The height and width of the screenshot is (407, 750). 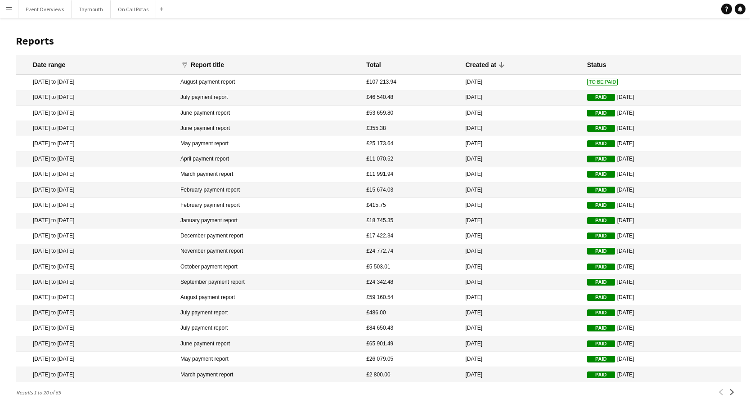 What do you see at coordinates (411, 236) in the screenshot?
I see `mat-cell: £17 422.34` at bounding box center [411, 236].